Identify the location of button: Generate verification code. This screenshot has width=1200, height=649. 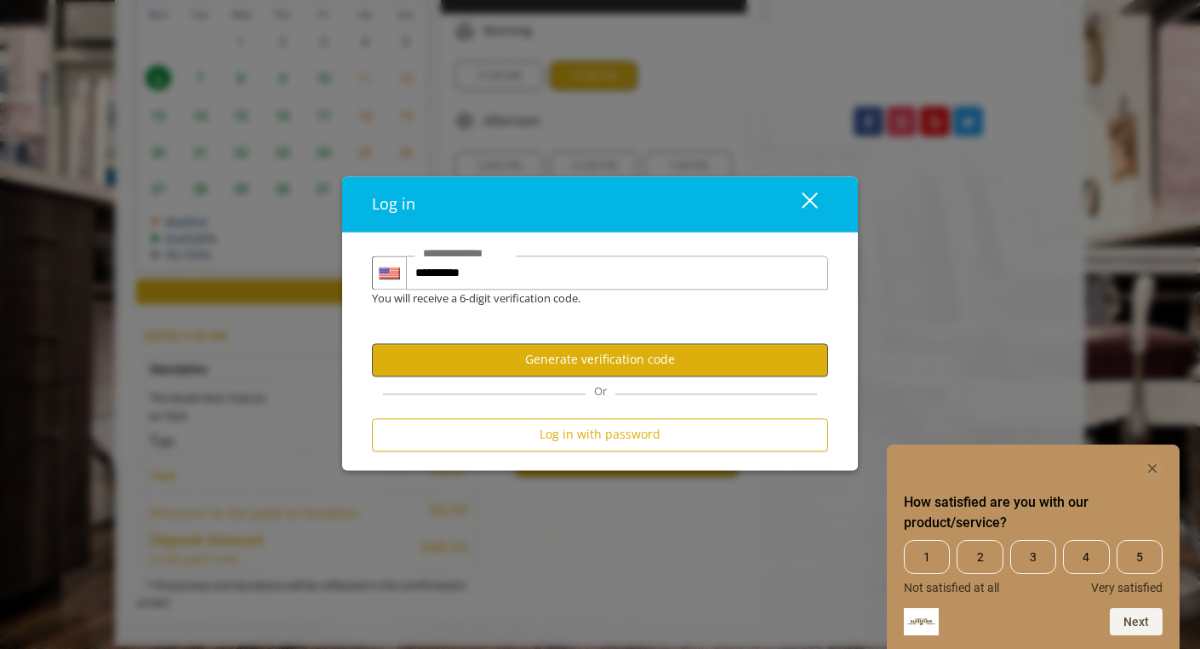
(600, 359).